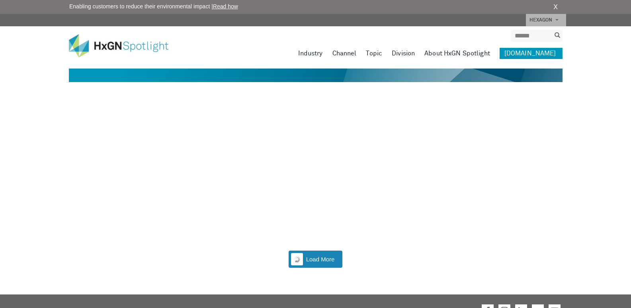 The height and width of the screenshot is (308, 631). Describe the element at coordinates (374, 53) in the screenshot. I see `a: Topic` at that location.